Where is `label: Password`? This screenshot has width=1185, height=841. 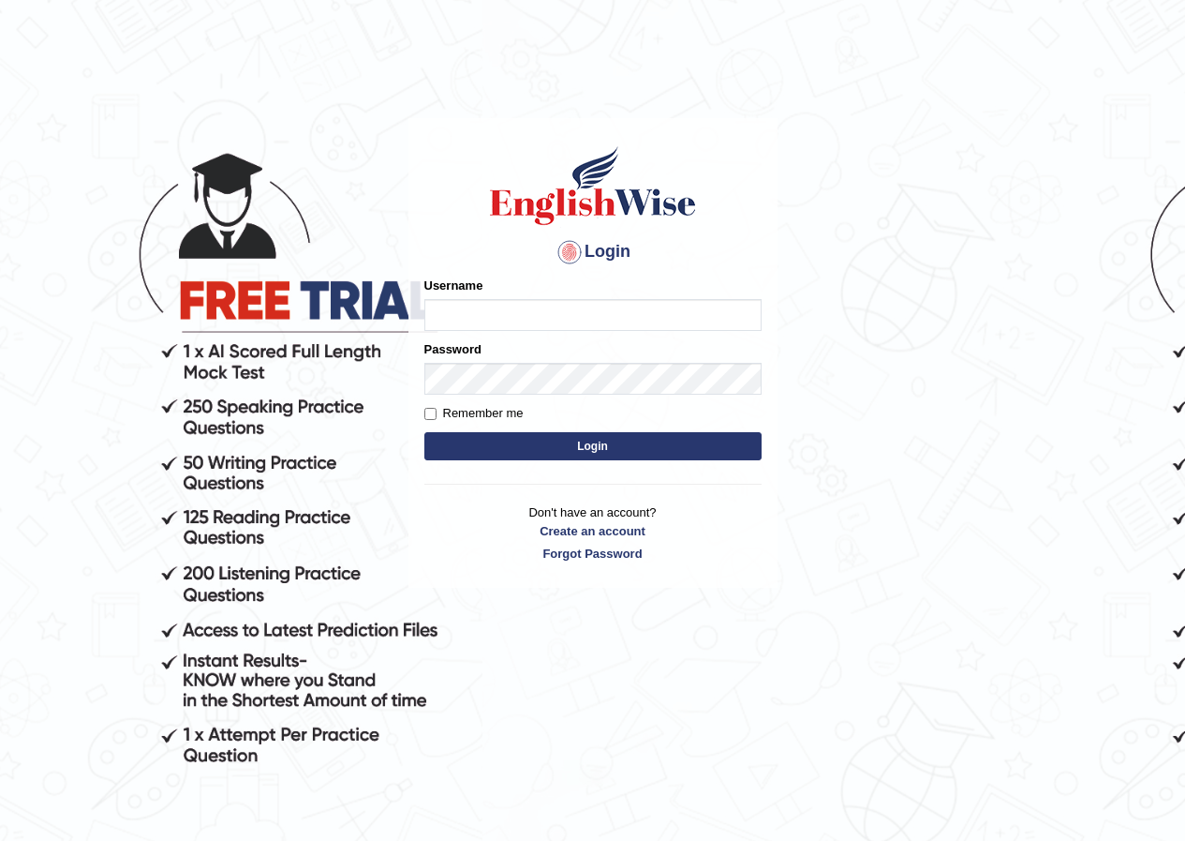
label: Password is located at coordinates (453, 349).